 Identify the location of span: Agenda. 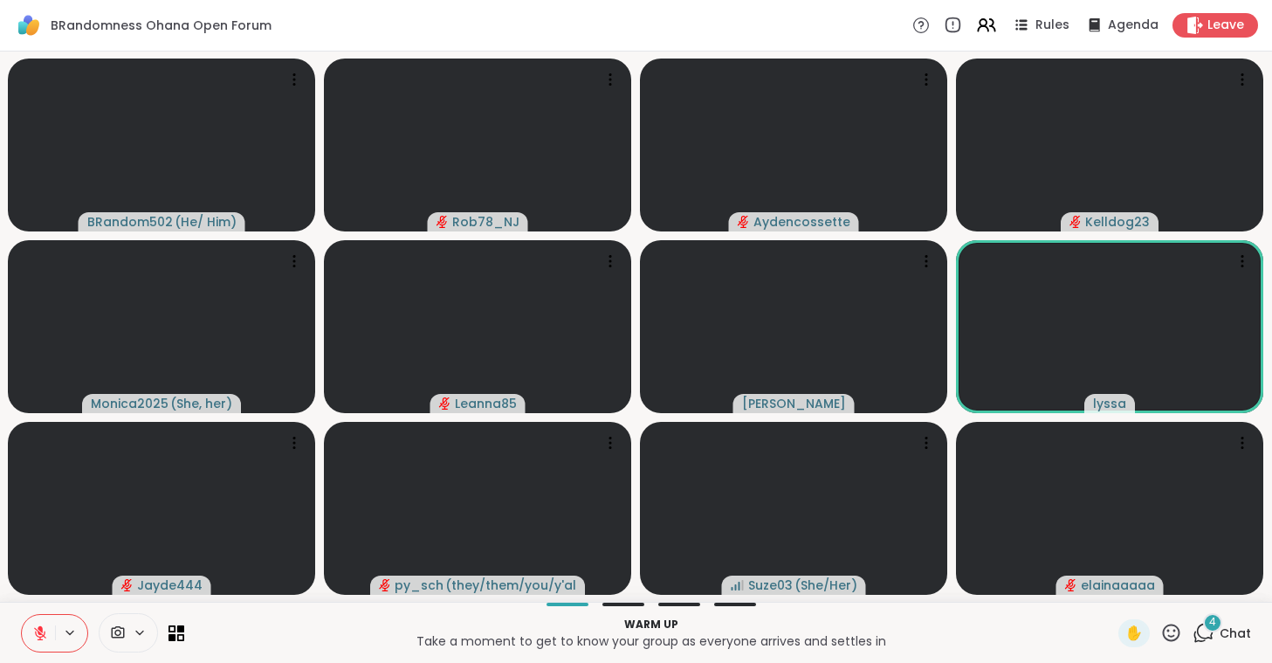
(1134, 25).